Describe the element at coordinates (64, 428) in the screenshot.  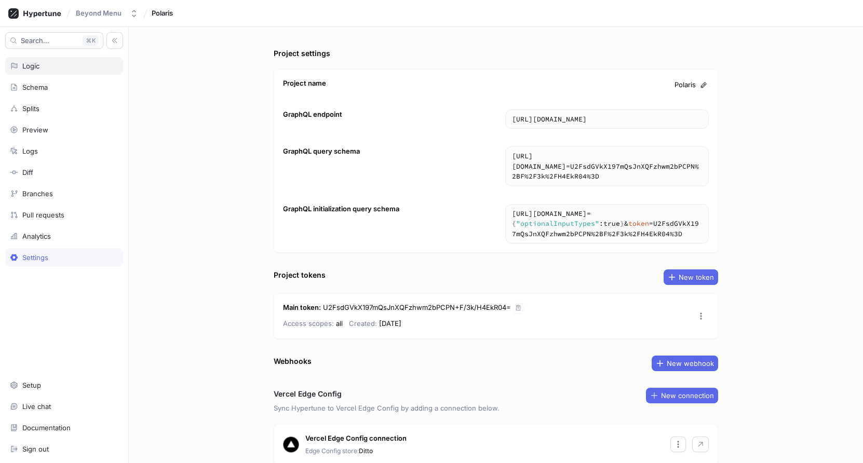
I see `a: Documentation` at that location.